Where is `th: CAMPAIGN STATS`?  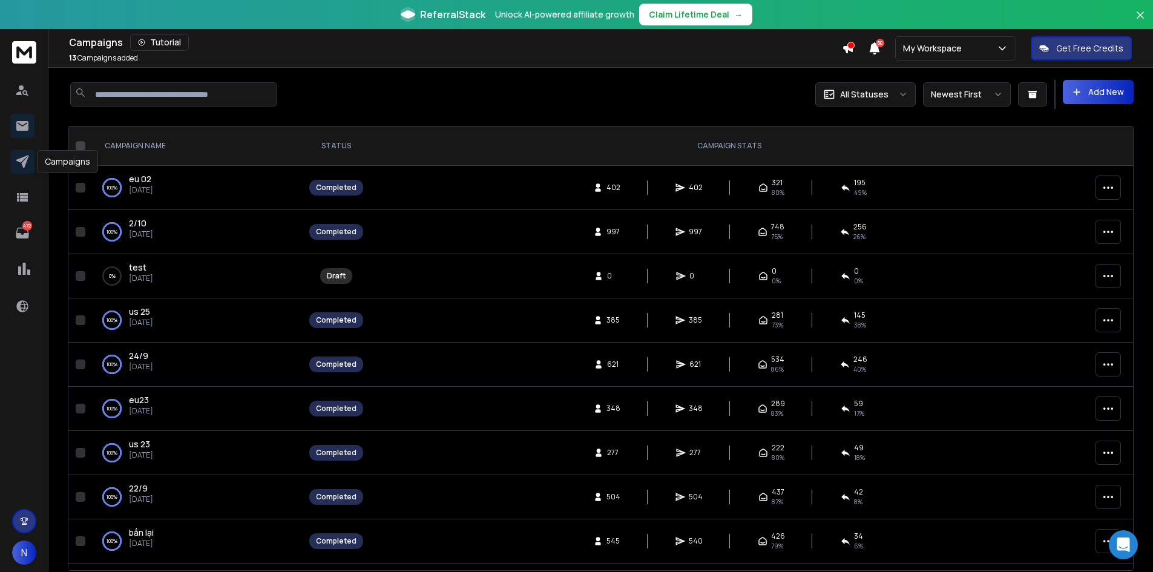
th: CAMPAIGN STATS is located at coordinates (730, 146).